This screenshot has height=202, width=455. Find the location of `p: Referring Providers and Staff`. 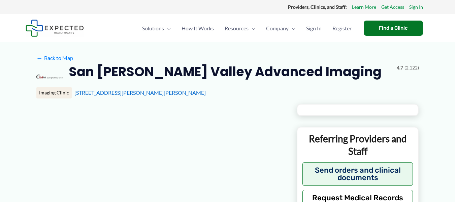

p: Referring Providers and Staff is located at coordinates (357, 144).